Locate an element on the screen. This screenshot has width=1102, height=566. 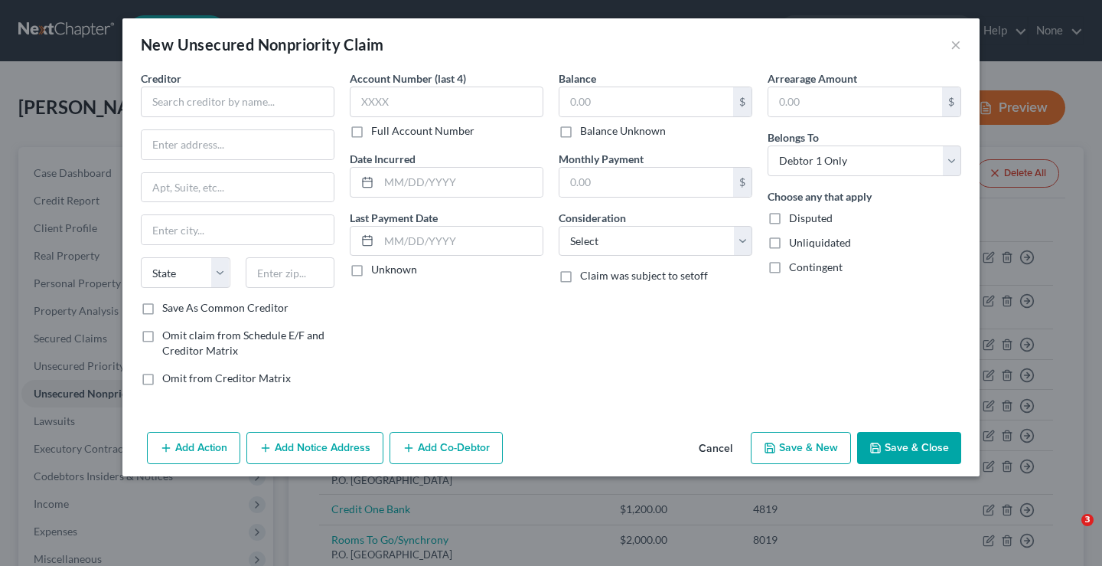
button: Add Notice Address is located at coordinates (315, 448).